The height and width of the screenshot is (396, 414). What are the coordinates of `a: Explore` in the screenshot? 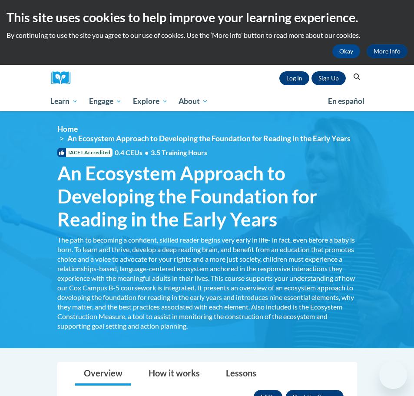 It's located at (150, 101).